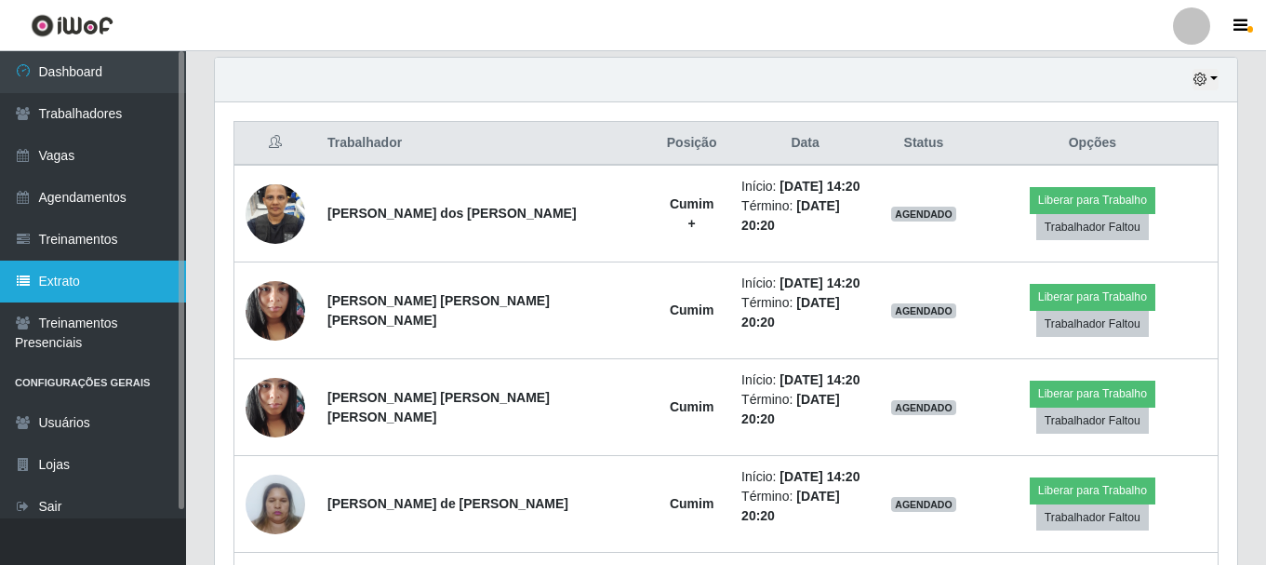  What do you see at coordinates (1093, 143) in the screenshot?
I see `th: Opções` at bounding box center [1093, 143].